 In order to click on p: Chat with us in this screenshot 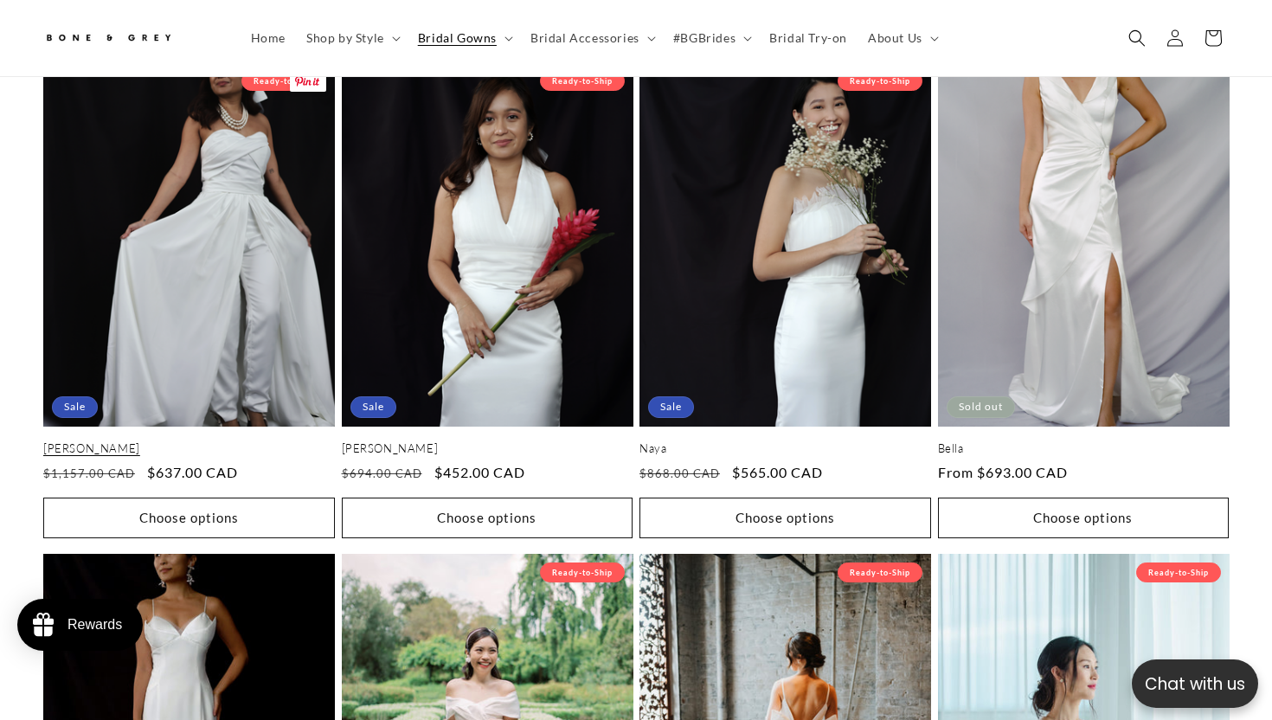, I will do `click(1195, 684)`.